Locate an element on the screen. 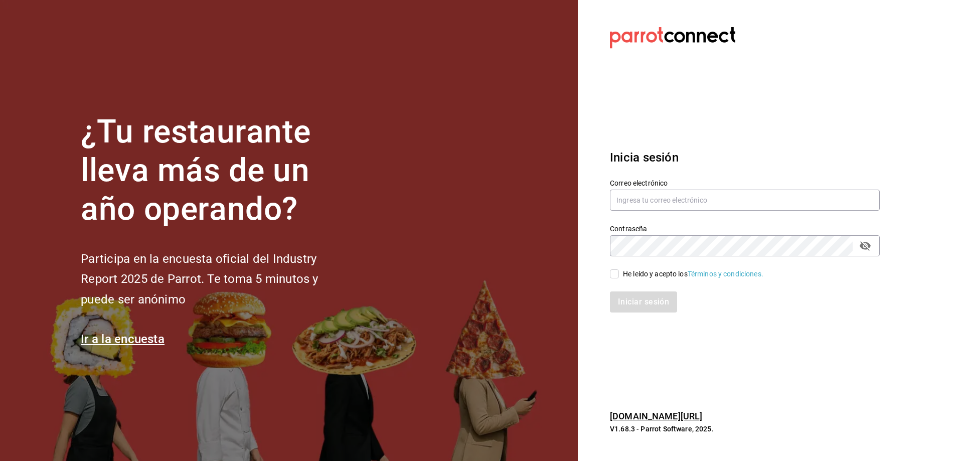 The width and height of the screenshot is (963, 461). label: Contraseña is located at coordinates (745, 229).